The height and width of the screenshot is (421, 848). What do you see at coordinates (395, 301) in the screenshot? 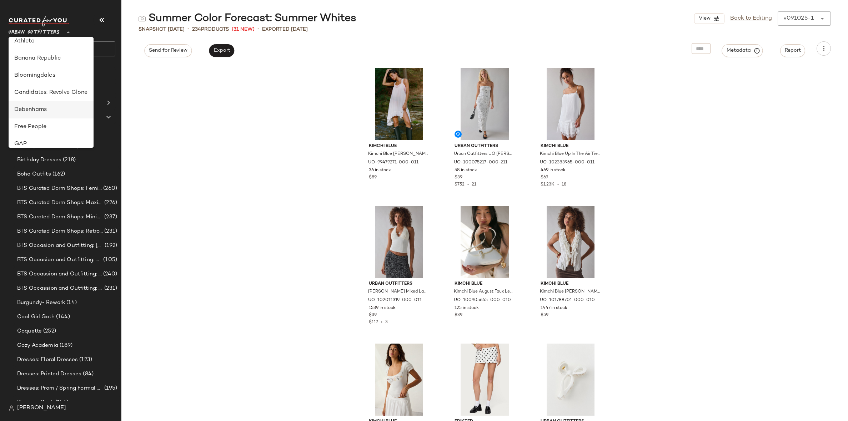
I see `span: UO-102011319-000-011` at bounding box center [395, 301].